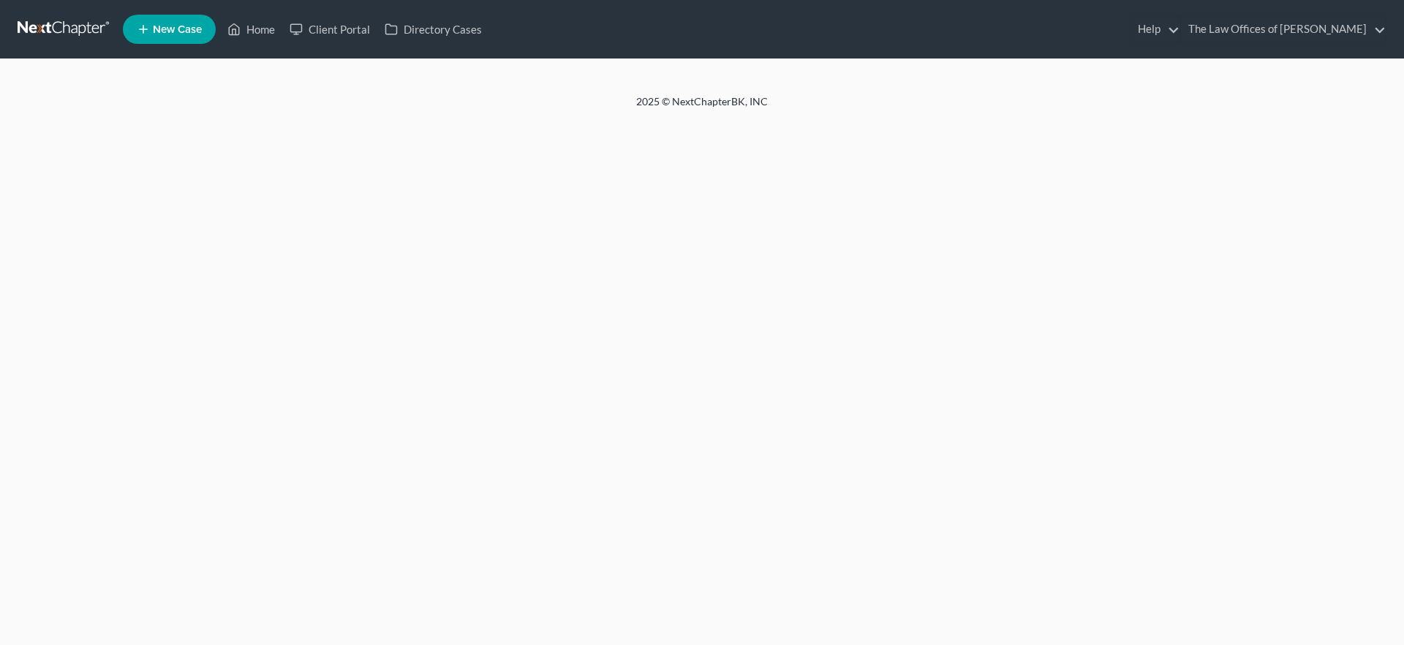 Image resolution: width=1404 pixels, height=645 pixels. What do you see at coordinates (702, 107) in the screenshot?
I see `div: 2025 © NextChapterBK, INC` at bounding box center [702, 107].